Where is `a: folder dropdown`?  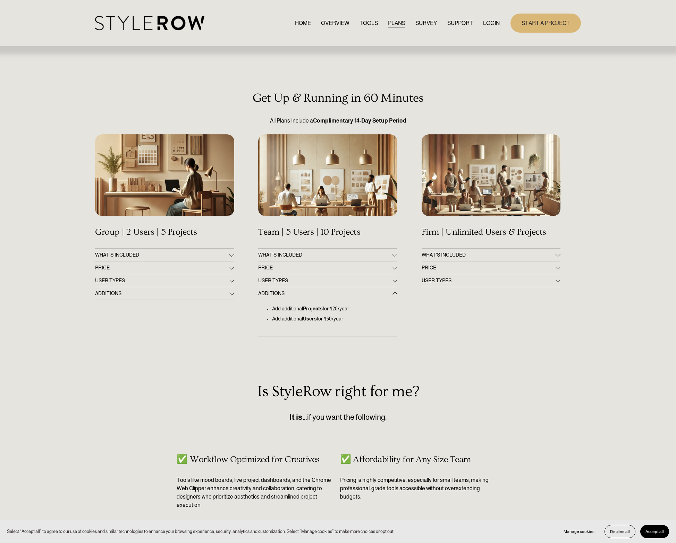 a: folder dropdown is located at coordinates (460, 23).